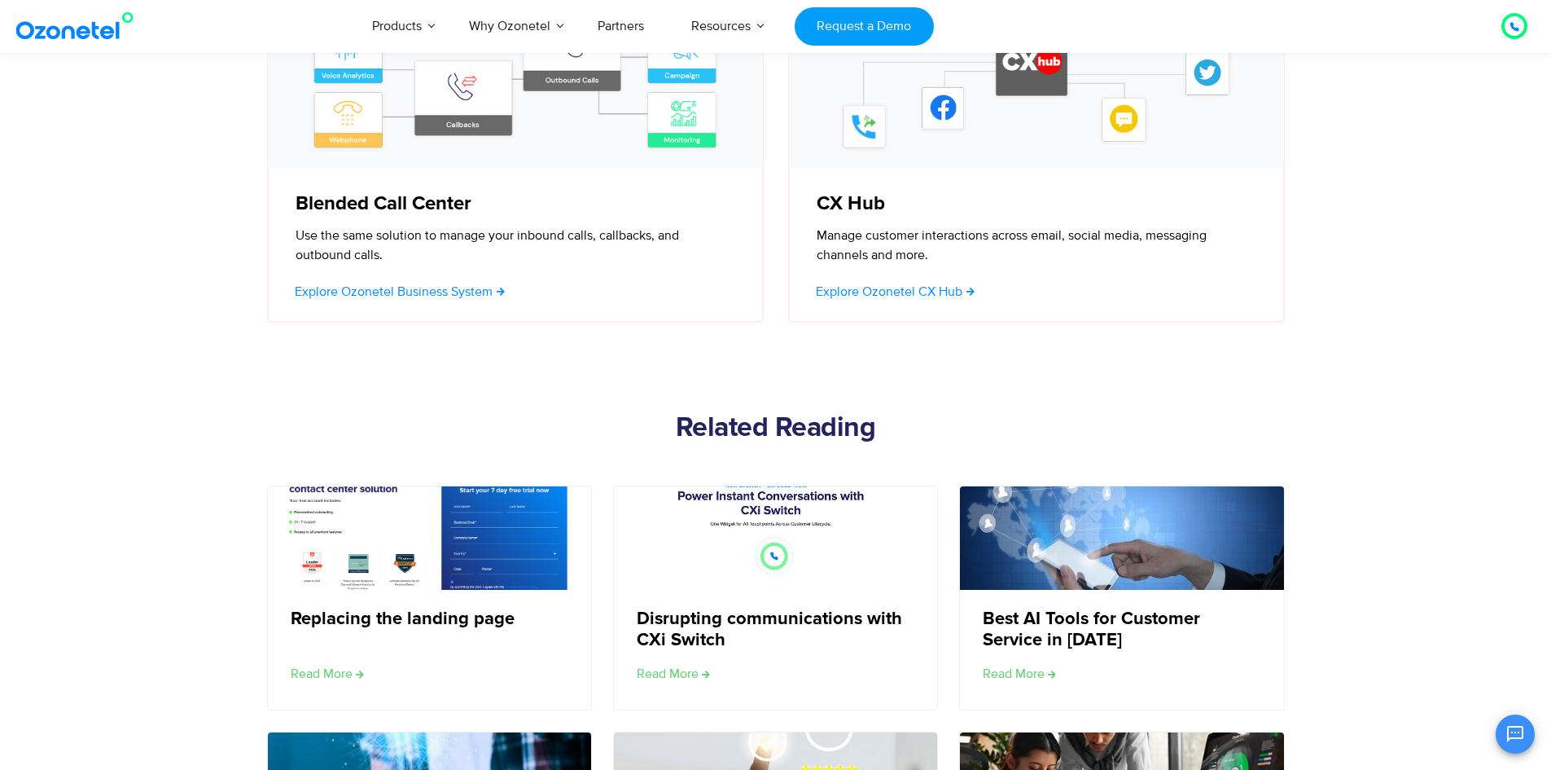  What do you see at coordinates (400, 292) in the screenshot?
I see `a: Explore Ozonetel Business System` at bounding box center [400, 292].